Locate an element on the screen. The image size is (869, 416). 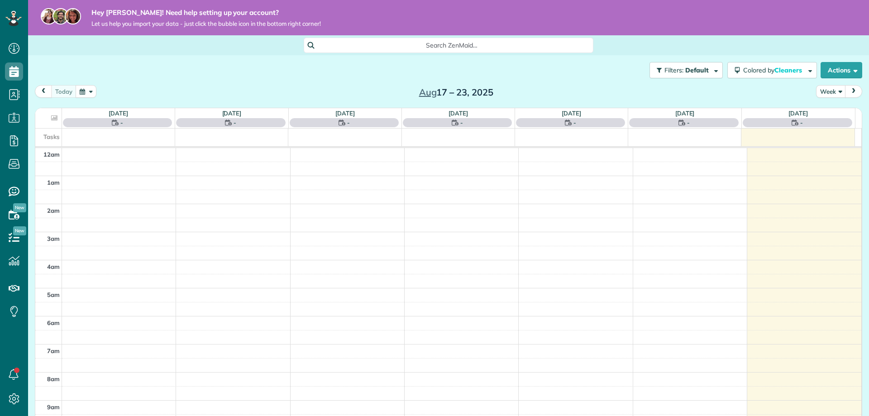
span: Colored by is located at coordinates (774, 70).